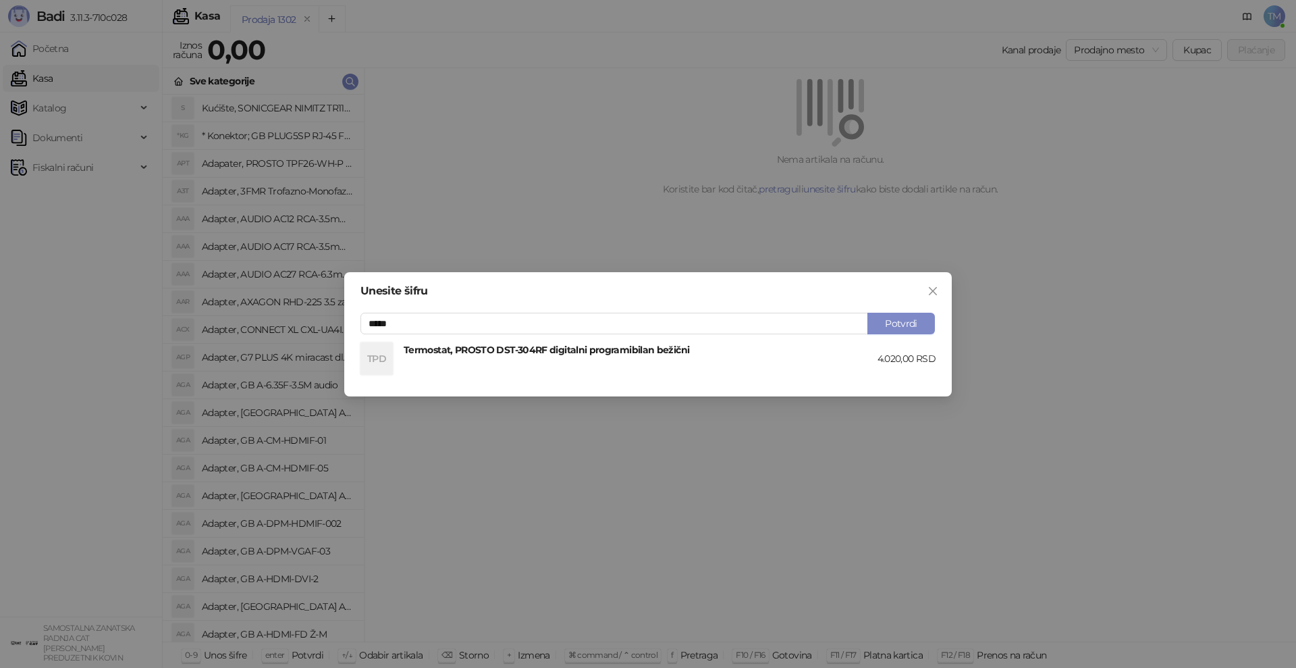 The image size is (1296, 668). I want to click on button: Potvrdi, so click(901, 323).